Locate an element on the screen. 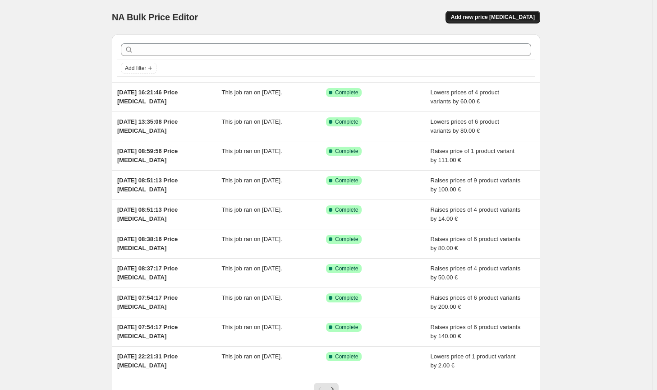 This screenshot has height=390, width=657. span: Lowers price of 1 product variant by 2.00 € is located at coordinates (473, 360).